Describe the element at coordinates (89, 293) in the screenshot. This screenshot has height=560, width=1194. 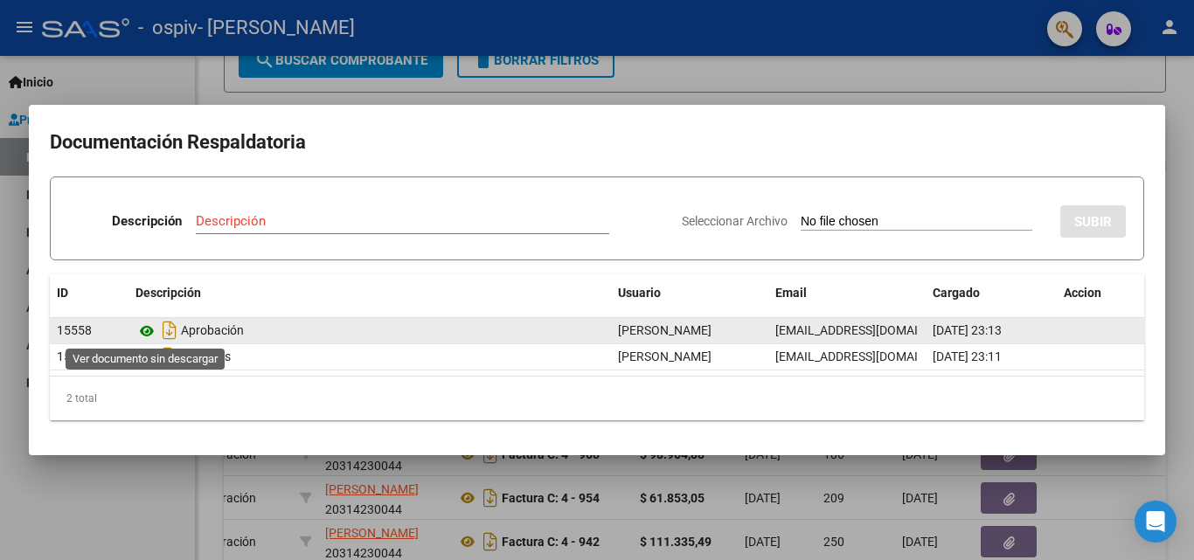
I see `datatable-header-cell: ID` at that location.